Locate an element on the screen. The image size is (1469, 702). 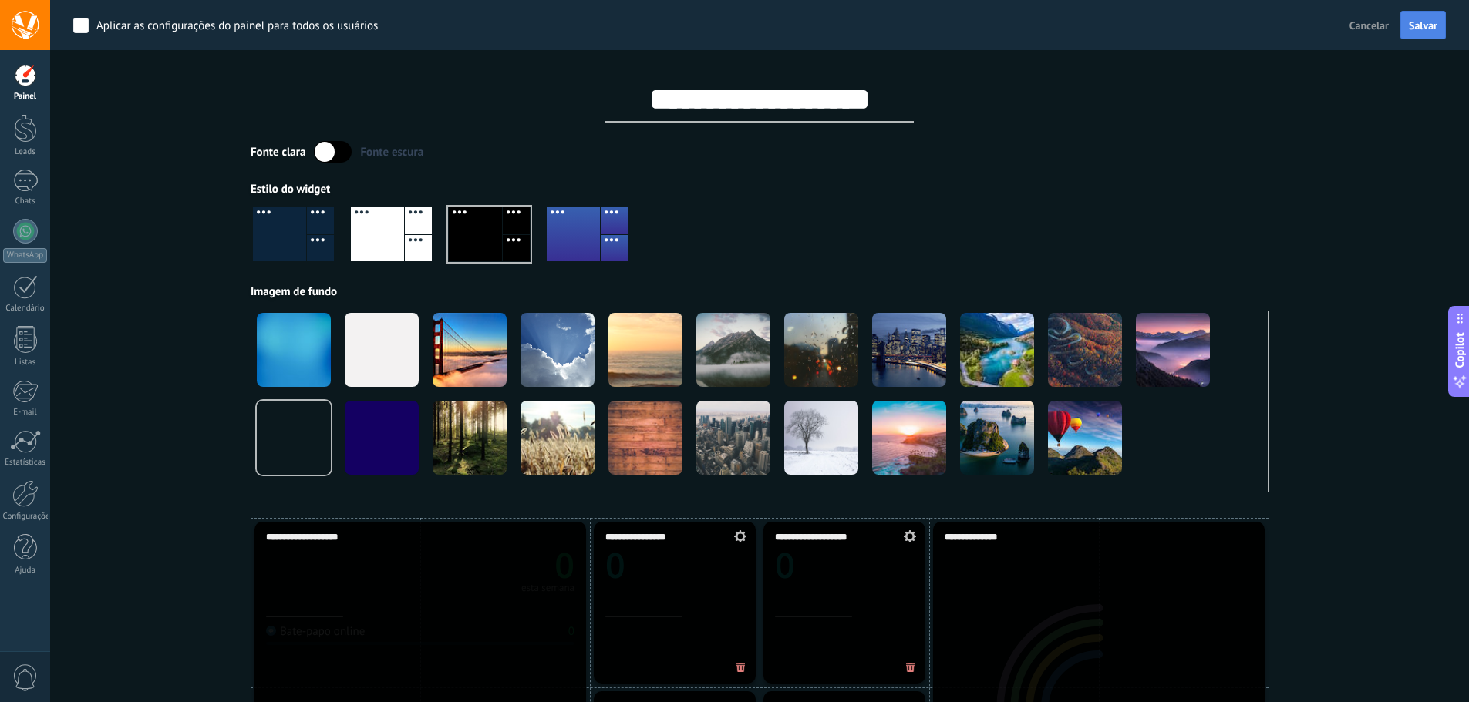
div: E-mail is located at coordinates (25, 412).